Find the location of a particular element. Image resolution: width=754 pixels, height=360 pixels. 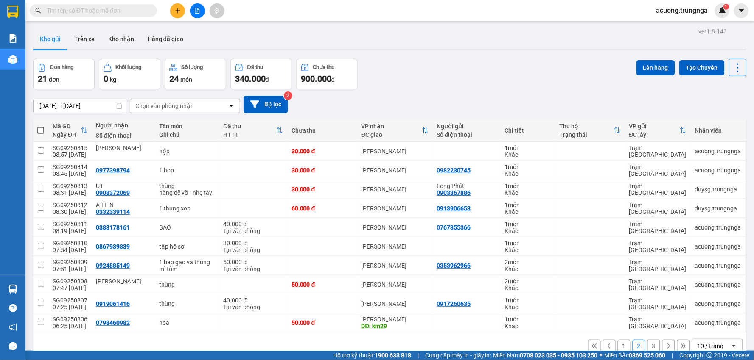

button: 3 is located at coordinates (653, 346).